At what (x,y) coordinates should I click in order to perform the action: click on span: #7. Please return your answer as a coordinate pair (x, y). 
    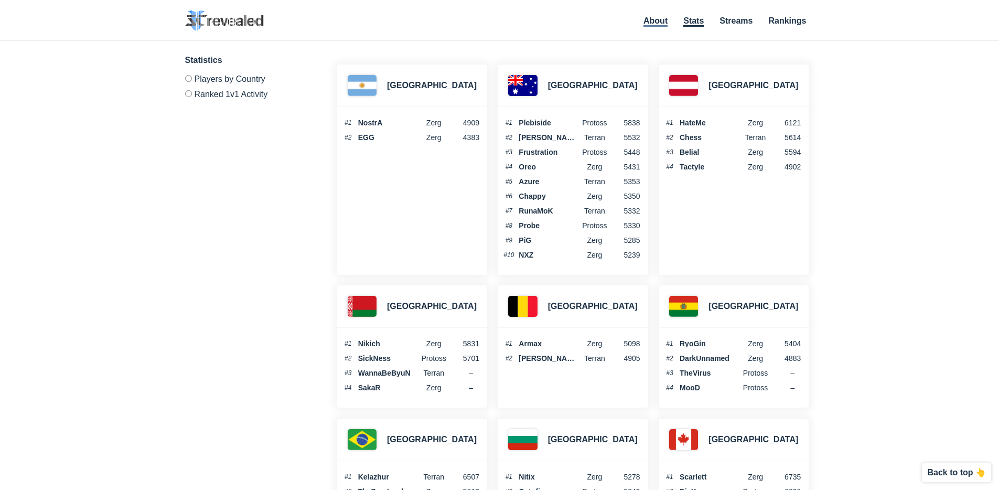
    Looking at the image, I should click on (508, 211).